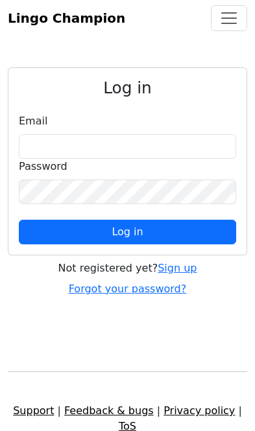  Describe the element at coordinates (127, 268) in the screenshot. I see `div: Not registered yet?` at that location.